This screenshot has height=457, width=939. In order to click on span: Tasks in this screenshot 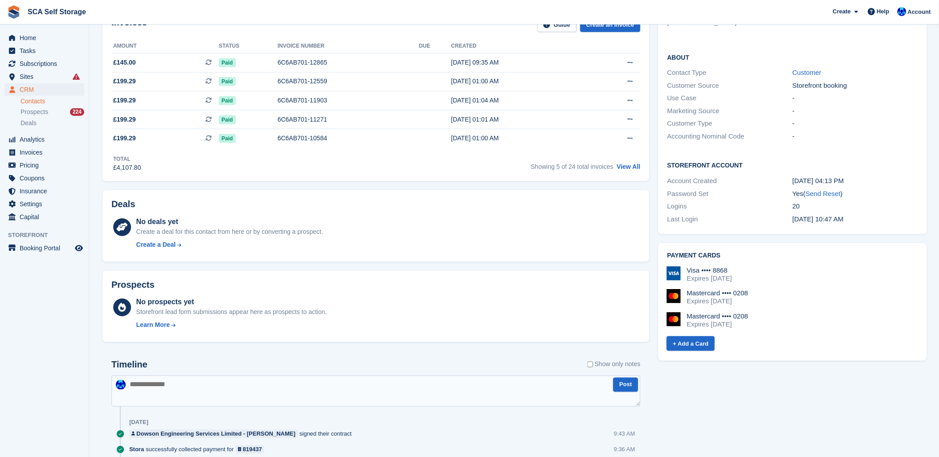, I will do `click(46, 51)`.